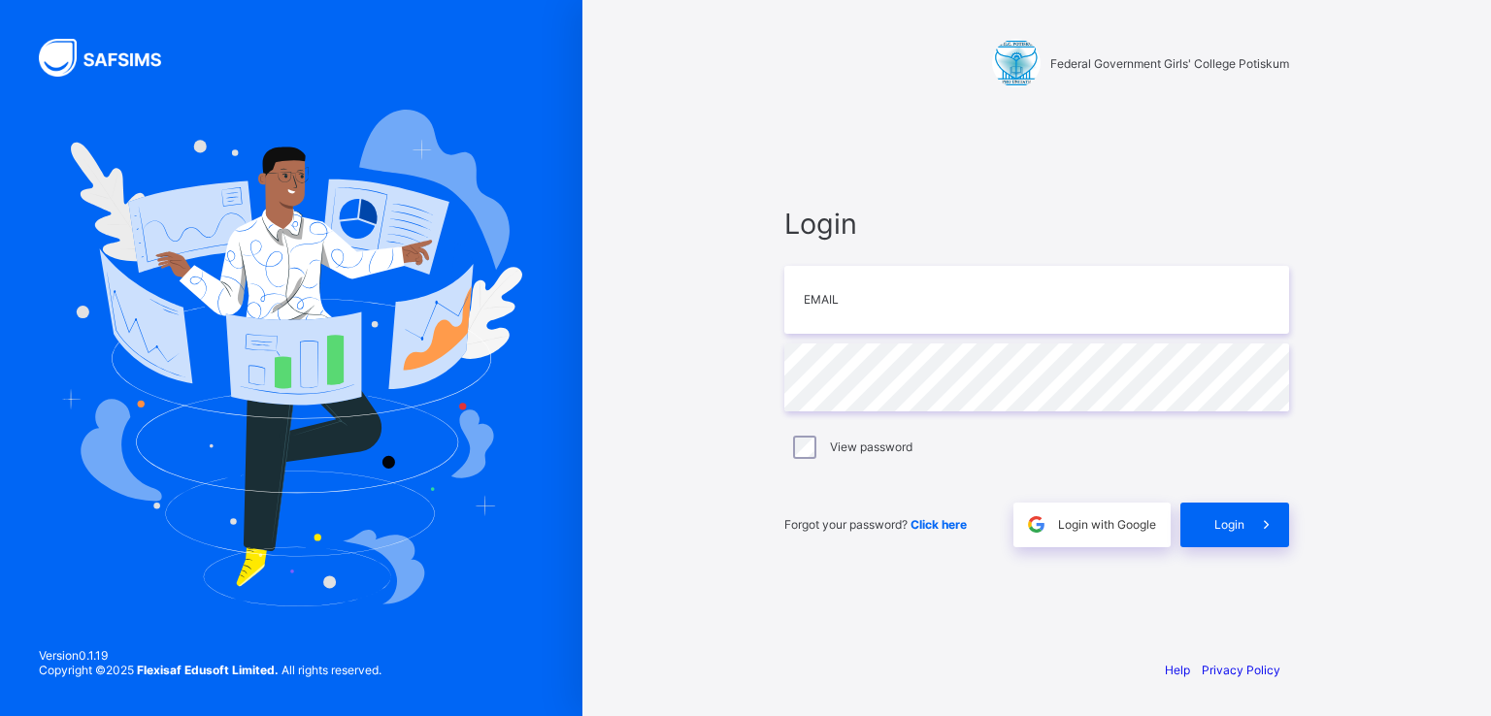 The height and width of the screenshot is (716, 1491). Describe the element at coordinates (208, 670) in the screenshot. I see `strong: Flexisaf Edusoft Limited.` at that location.